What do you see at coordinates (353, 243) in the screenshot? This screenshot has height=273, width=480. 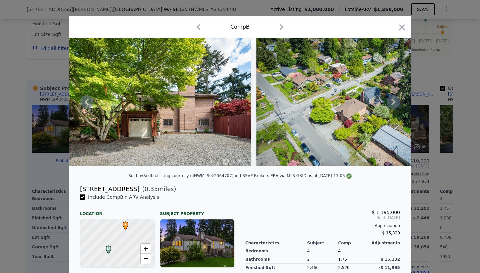 I see `div: Comp` at bounding box center [353, 243].